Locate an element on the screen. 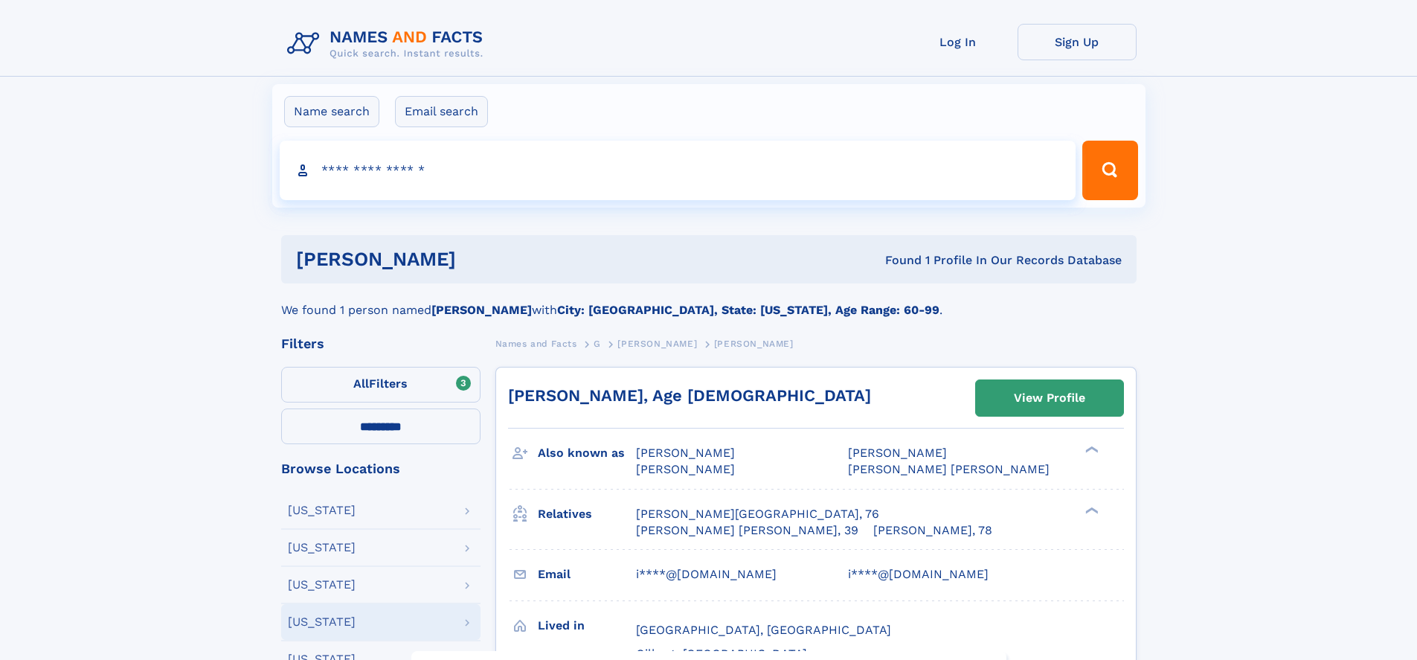 This screenshot has height=660, width=1417. div: Filters is located at coordinates (381, 344).